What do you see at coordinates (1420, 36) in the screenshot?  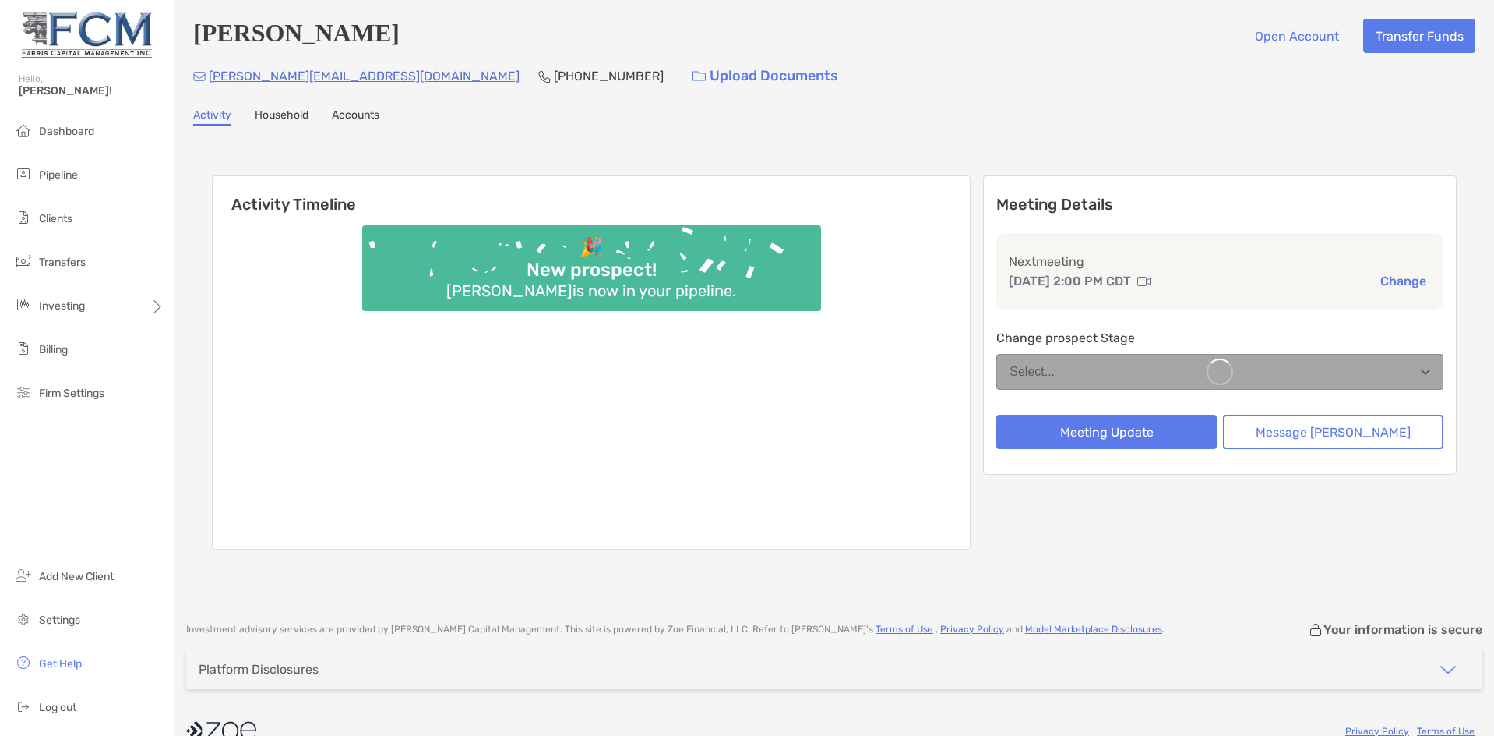 I see `button: Transfer Funds` at bounding box center [1420, 36].